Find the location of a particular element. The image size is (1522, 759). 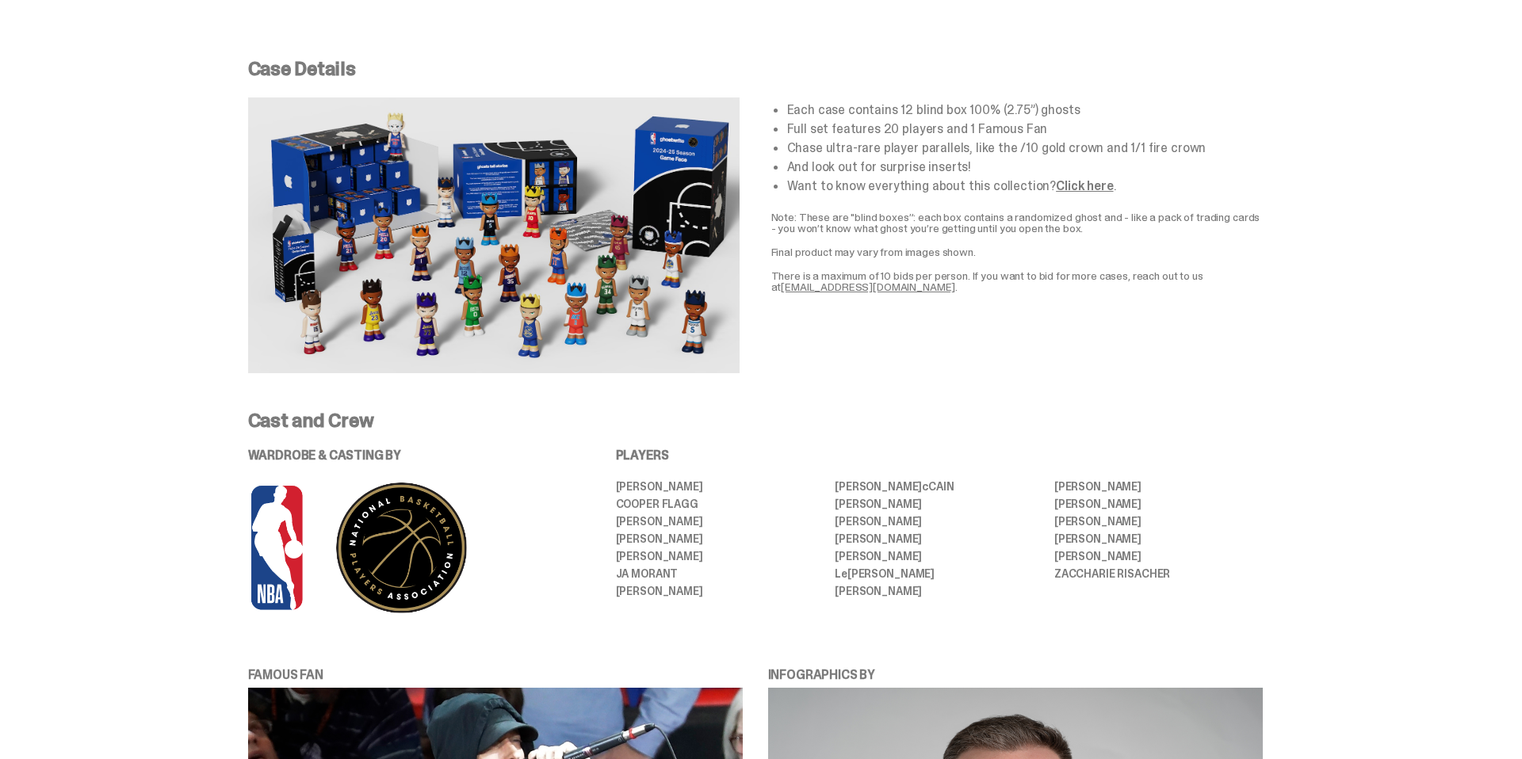

p: There is a maximum of 10 bids per person. If you want to bid for more cases, reach out to us at . is located at coordinates (1017, 281).